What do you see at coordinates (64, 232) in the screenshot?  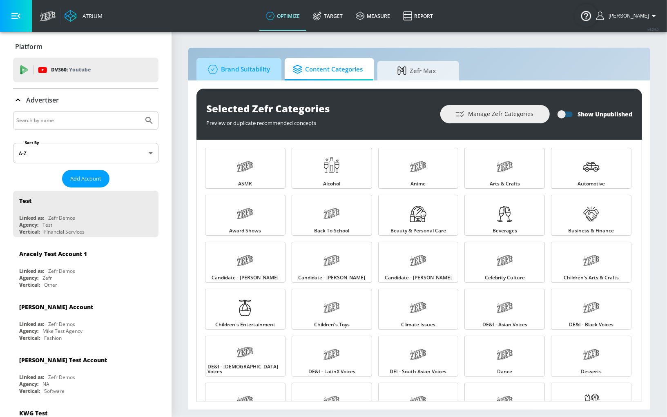 I see `div: Financial Services` at bounding box center [64, 232].